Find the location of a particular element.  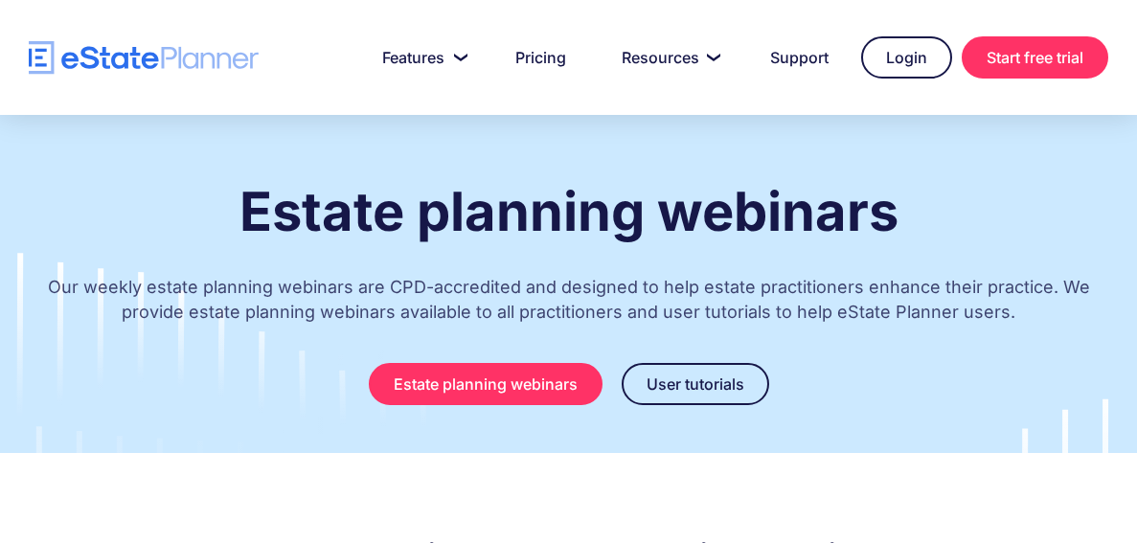

a: home is located at coordinates (144, 57).